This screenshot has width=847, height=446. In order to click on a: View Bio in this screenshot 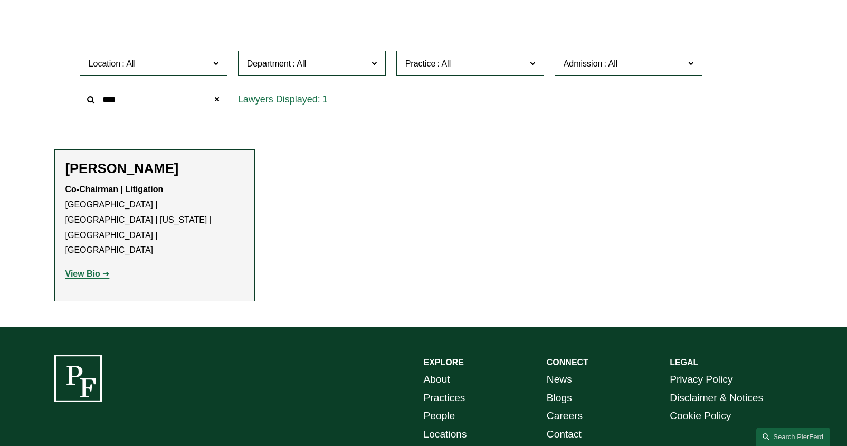, I will do `click(88, 273)`.